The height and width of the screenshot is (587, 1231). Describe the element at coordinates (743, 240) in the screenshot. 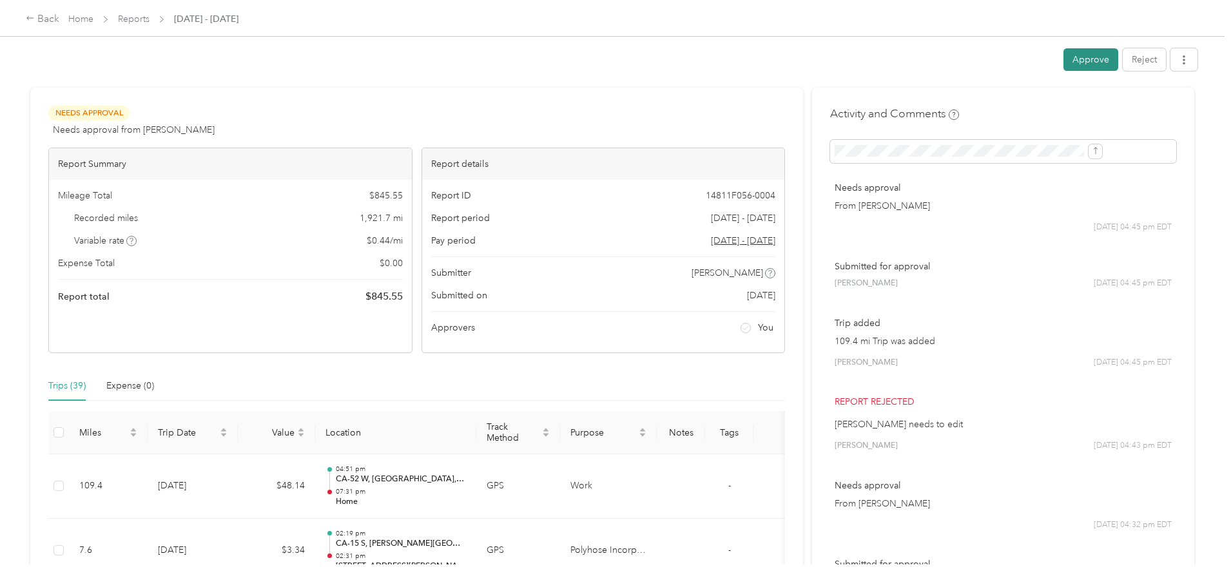

I see `span: Go to pay period` at that location.